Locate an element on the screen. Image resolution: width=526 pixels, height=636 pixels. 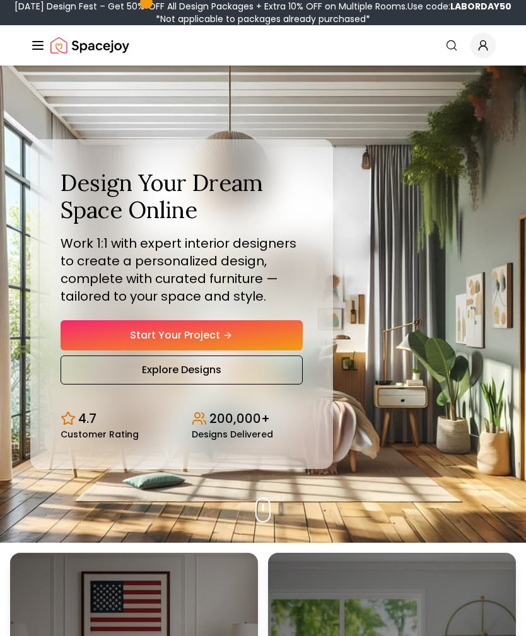
img: Spacejoy Logo is located at coordinates (89, 45).